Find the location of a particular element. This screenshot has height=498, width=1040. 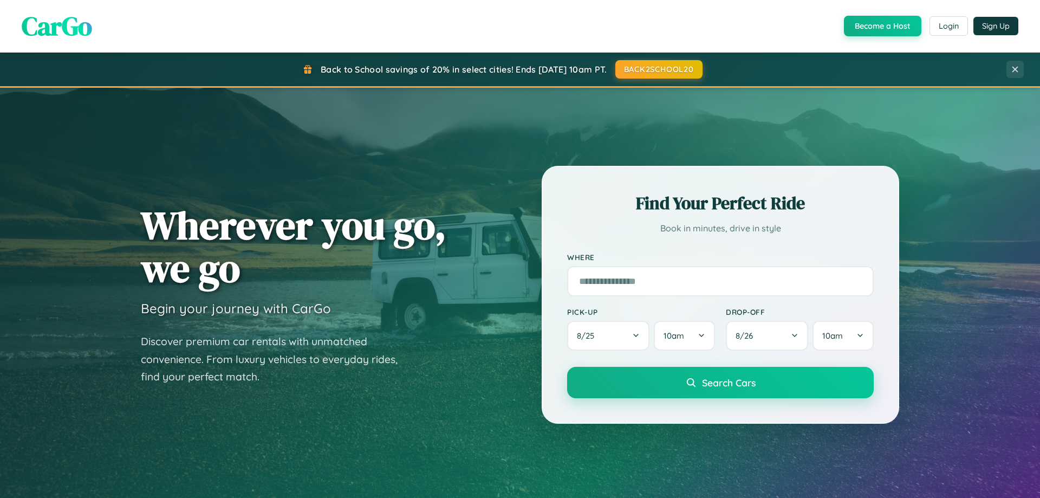

label: Pick-up is located at coordinates (641, 312).